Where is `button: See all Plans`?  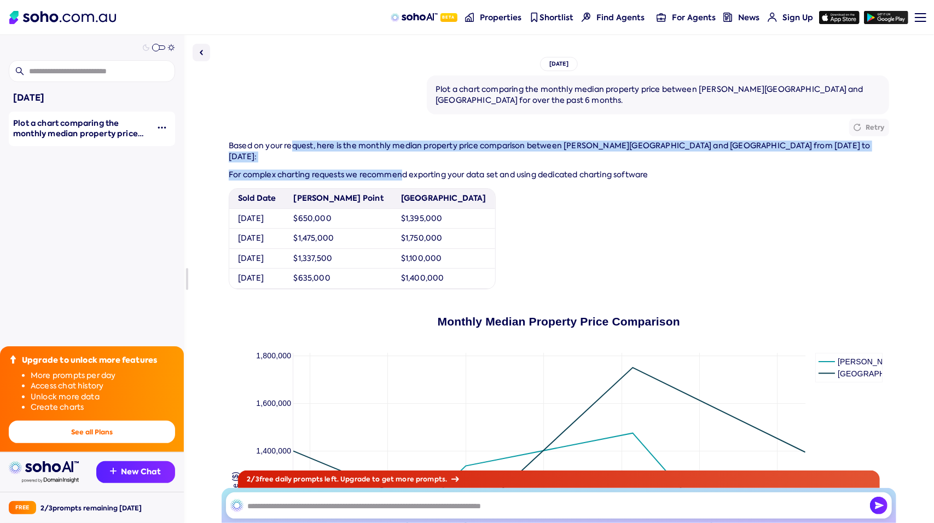
button: See all Plans is located at coordinates (92, 432).